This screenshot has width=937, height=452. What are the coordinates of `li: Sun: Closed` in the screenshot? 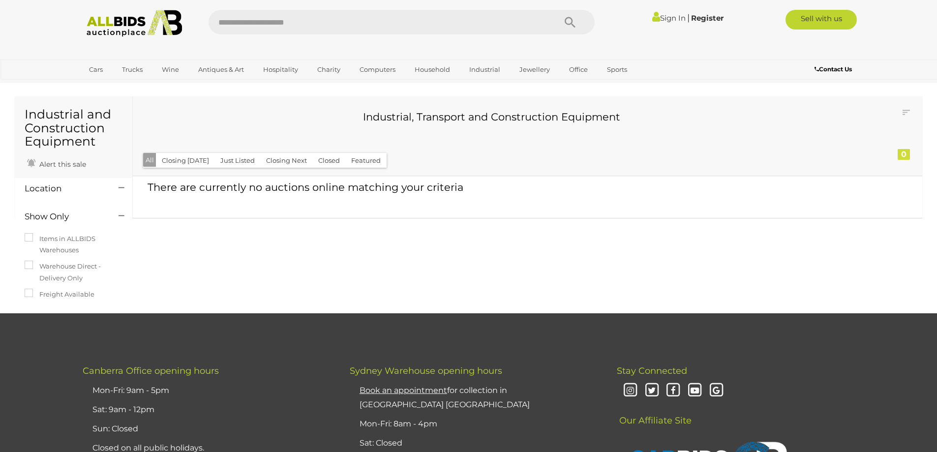 It's located at (208, 429).